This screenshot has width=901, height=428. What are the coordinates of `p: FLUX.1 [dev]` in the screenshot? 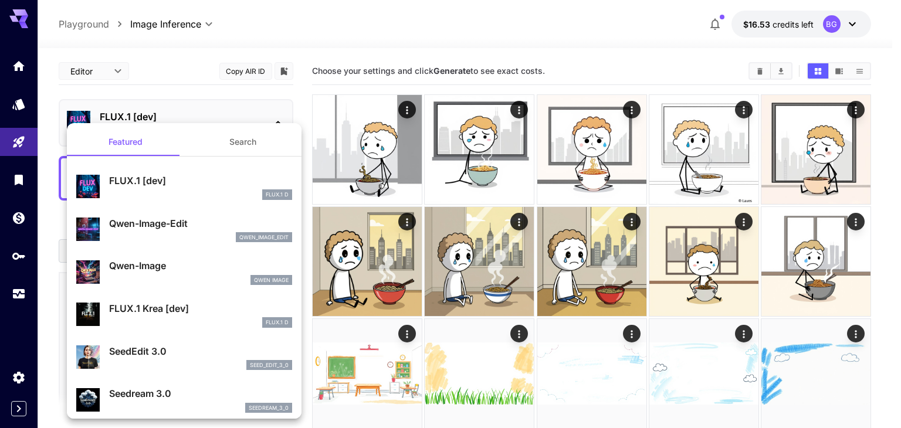 It's located at (201, 181).